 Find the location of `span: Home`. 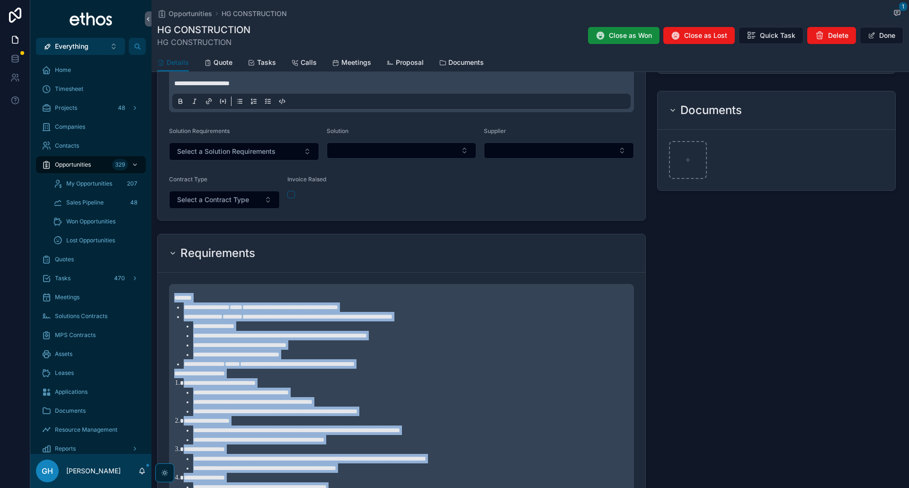

span: Home is located at coordinates (63, 70).